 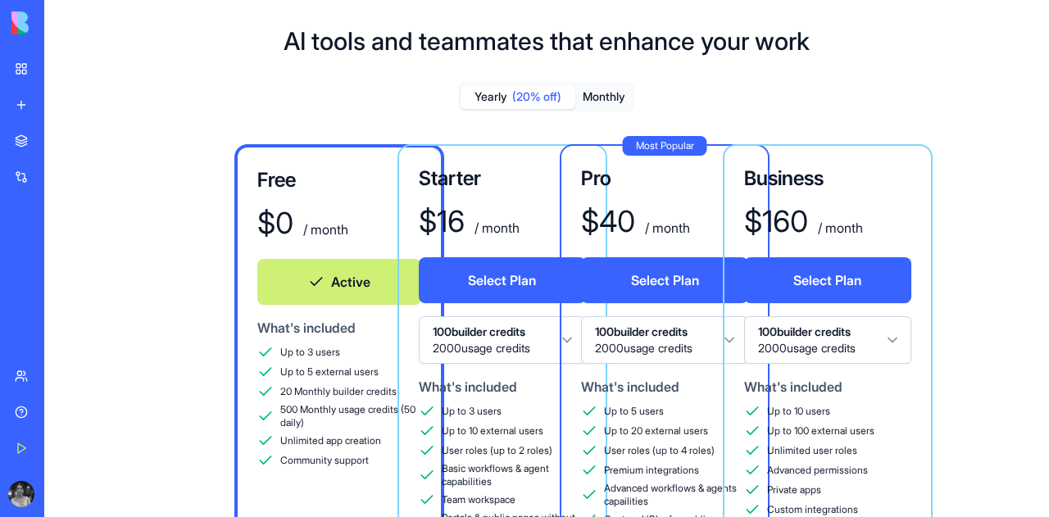 I want to click on span: Unlimited app creation, so click(x=330, y=441).